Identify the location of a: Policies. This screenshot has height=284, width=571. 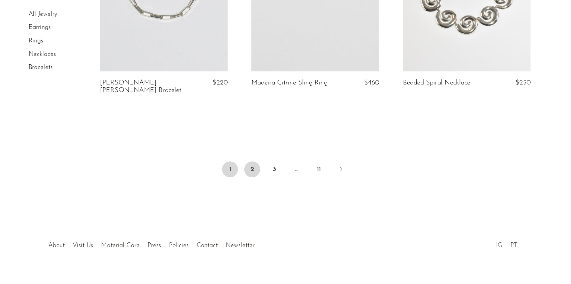
(179, 245).